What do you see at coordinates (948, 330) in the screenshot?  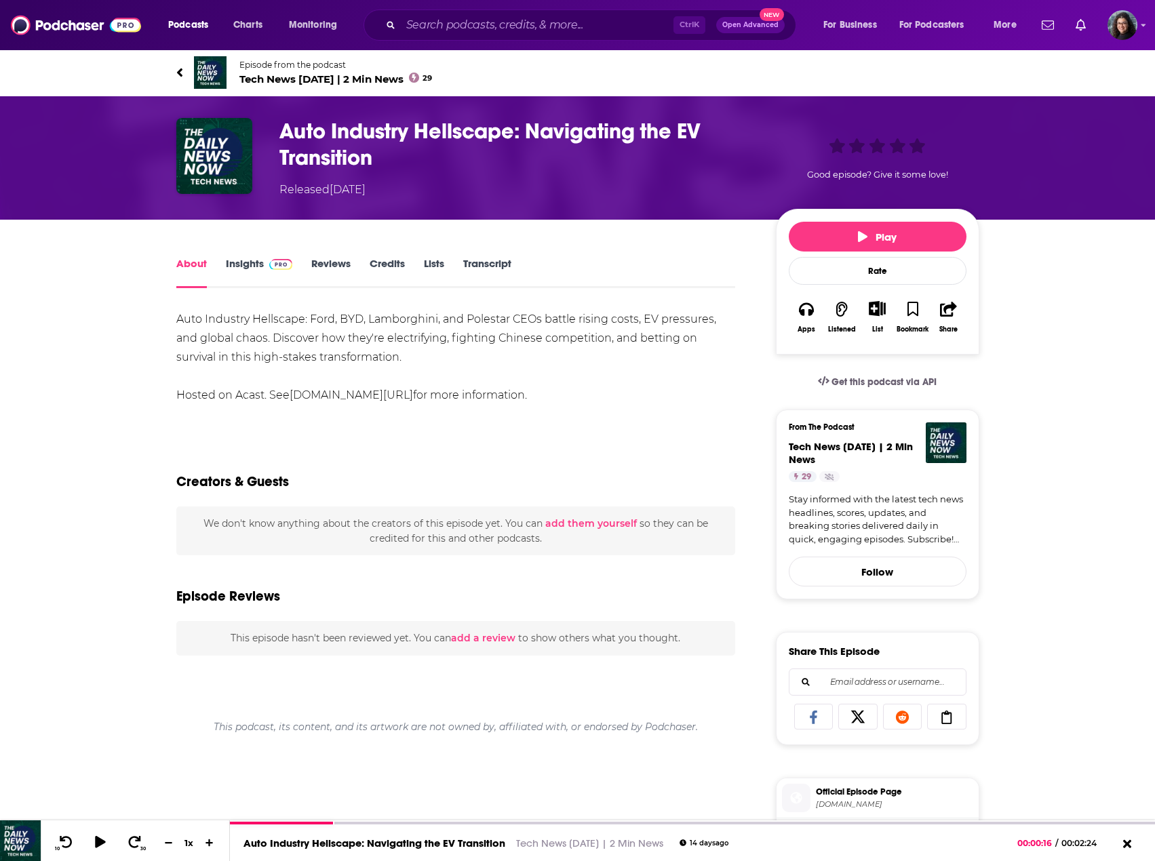 I see `div: Share` at bounding box center [948, 330].